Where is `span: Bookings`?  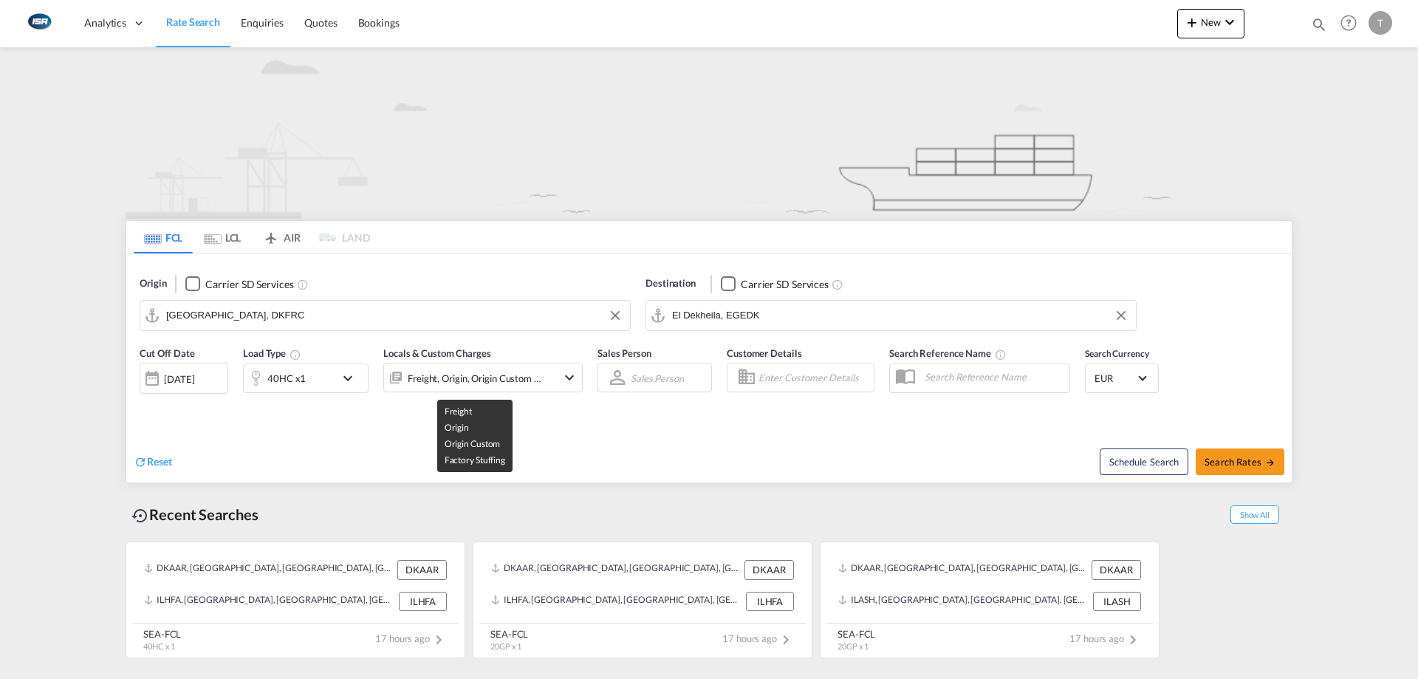 span: Bookings is located at coordinates (379, 22).